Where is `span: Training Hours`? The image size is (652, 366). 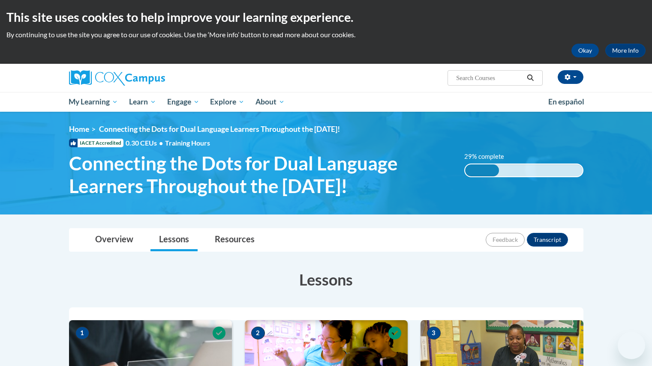
span: Training Hours is located at coordinates (187, 143).